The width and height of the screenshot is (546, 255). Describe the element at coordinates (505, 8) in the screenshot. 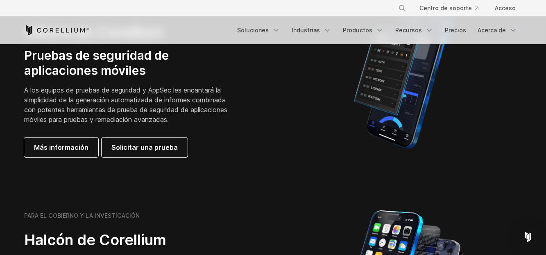

I see `font: Acceso` at that location.